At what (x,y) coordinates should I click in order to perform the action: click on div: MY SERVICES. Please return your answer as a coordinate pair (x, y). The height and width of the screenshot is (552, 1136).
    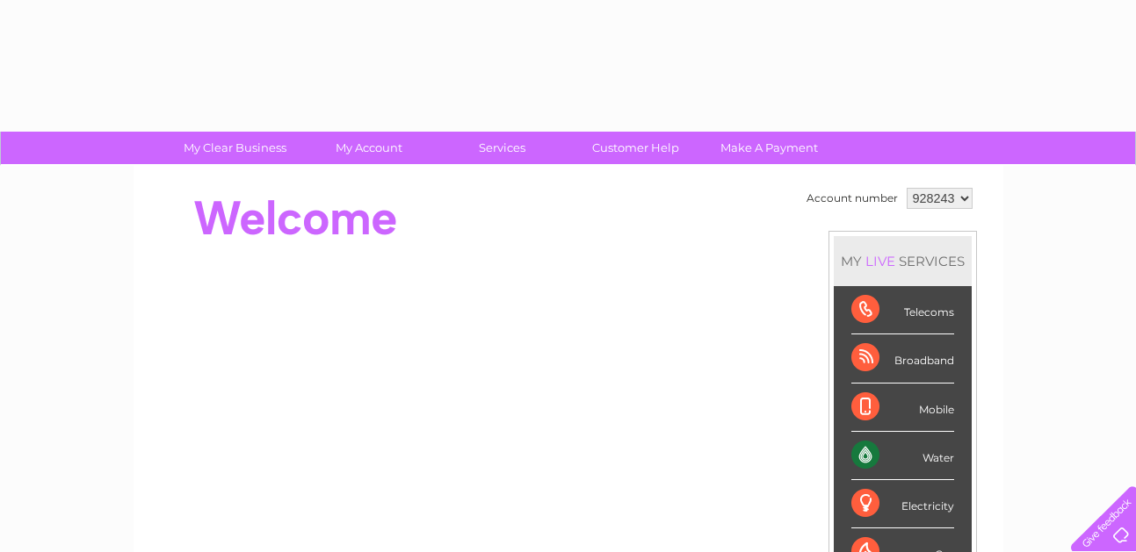
    Looking at the image, I should click on (902, 261).